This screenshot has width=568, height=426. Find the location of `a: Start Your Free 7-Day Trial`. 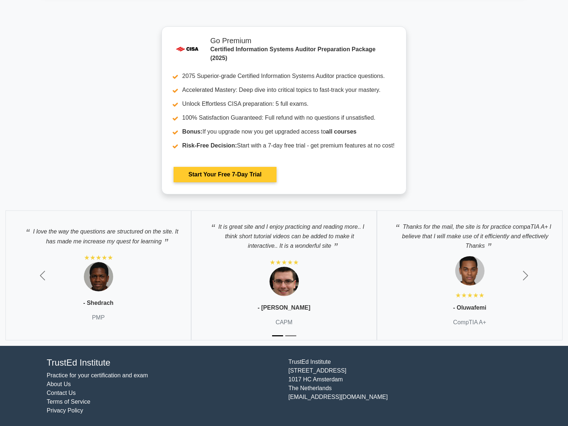

a: Start Your Free 7-Day Trial is located at coordinates (225, 175).